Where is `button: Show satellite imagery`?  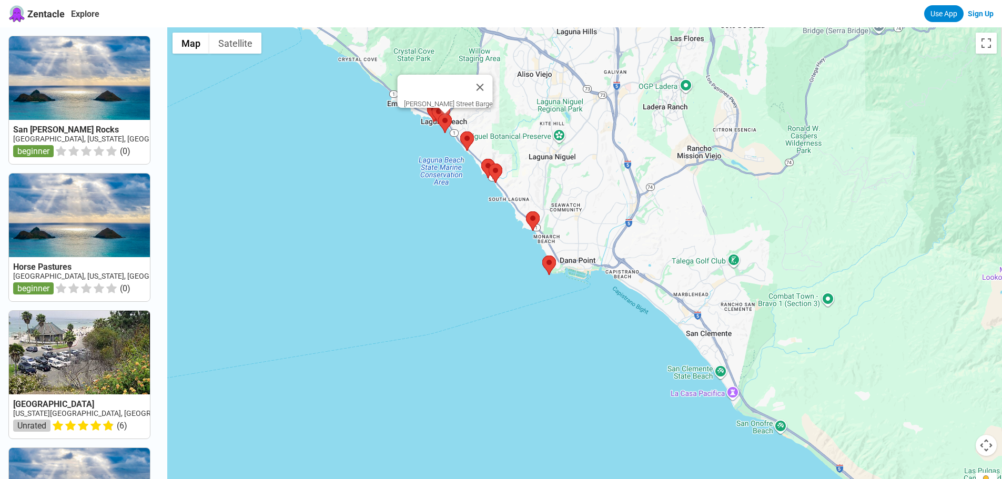
button: Show satellite imagery is located at coordinates (235, 43).